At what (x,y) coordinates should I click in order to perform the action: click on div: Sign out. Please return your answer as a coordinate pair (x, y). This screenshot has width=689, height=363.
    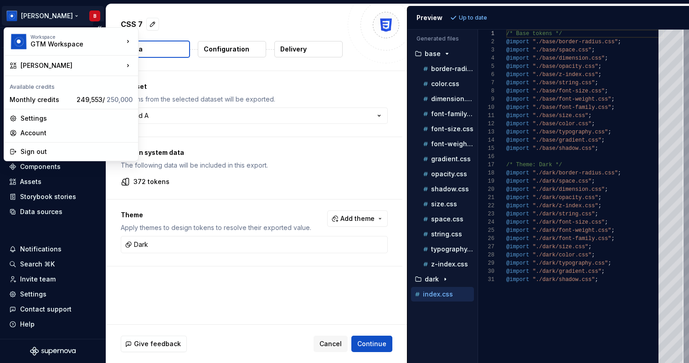
    Looking at the image, I should click on (77, 152).